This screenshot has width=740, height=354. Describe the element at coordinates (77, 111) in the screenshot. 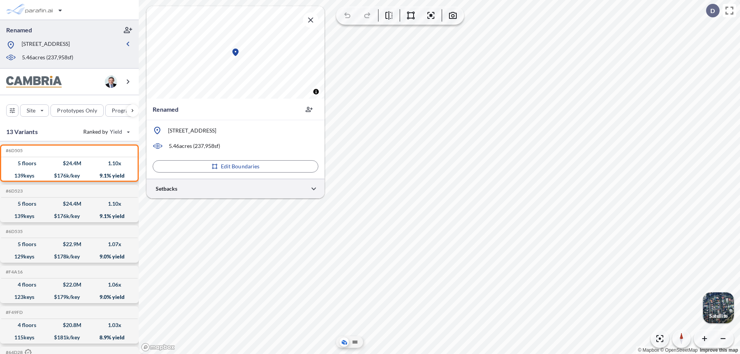

I see `p: Prototypes Only` at that location.